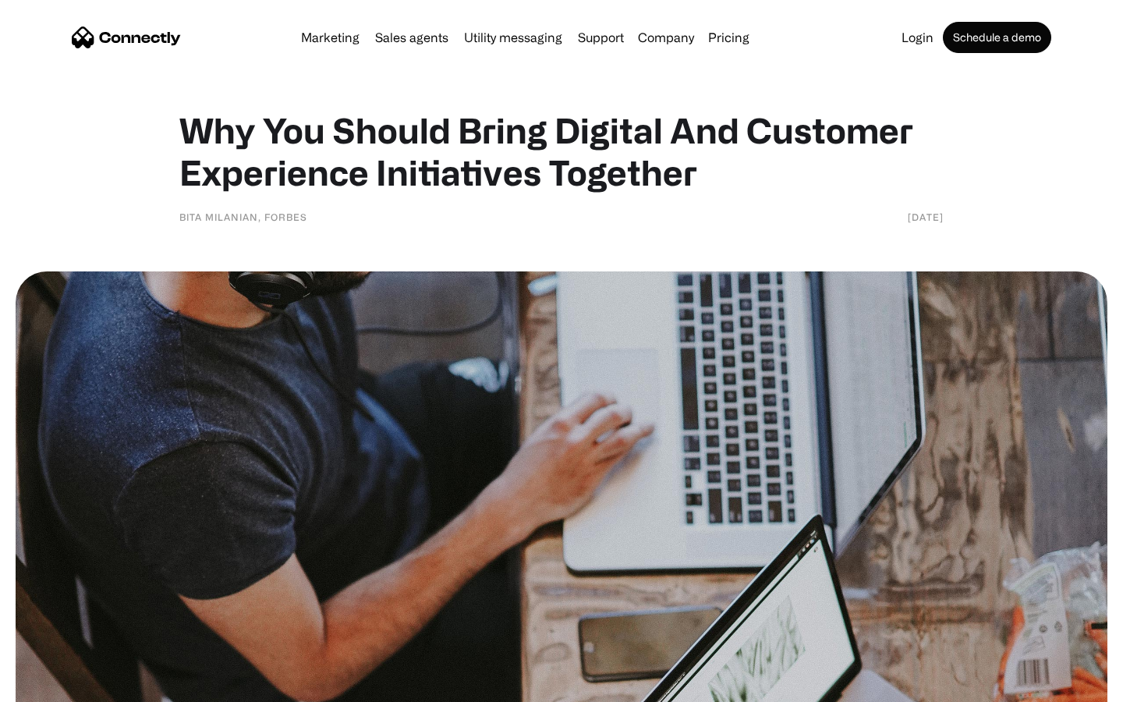 This screenshot has width=1123, height=702. Describe the element at coordinates (600, 37) in the screenshot. I see `a: Support` at that location.